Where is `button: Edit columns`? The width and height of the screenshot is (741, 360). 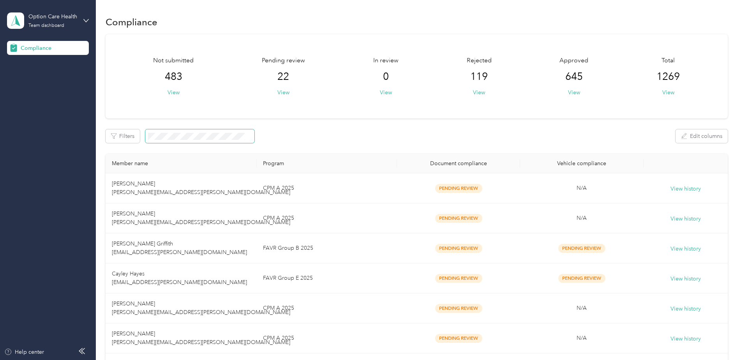
button: Edit columns is located at coordinates (702, 136).